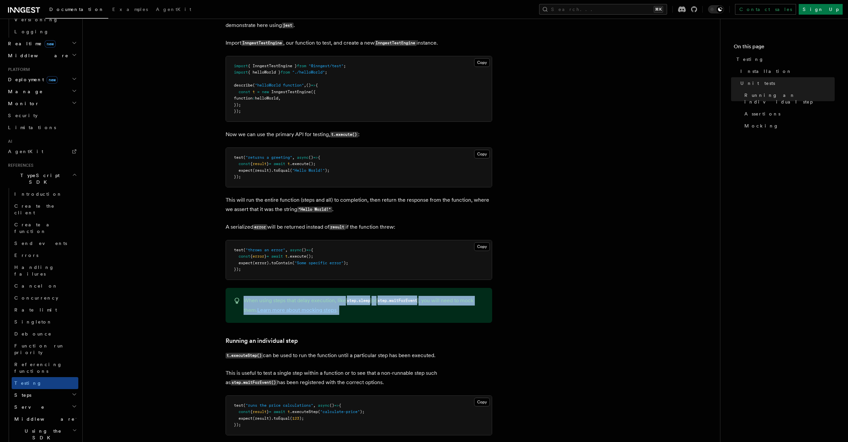 This screenshot has width=848, height=442. What do you see at coordinates (308, 171) in the screenshot?
I see `span: "Hello World!"` at bounding box center [308, 171].